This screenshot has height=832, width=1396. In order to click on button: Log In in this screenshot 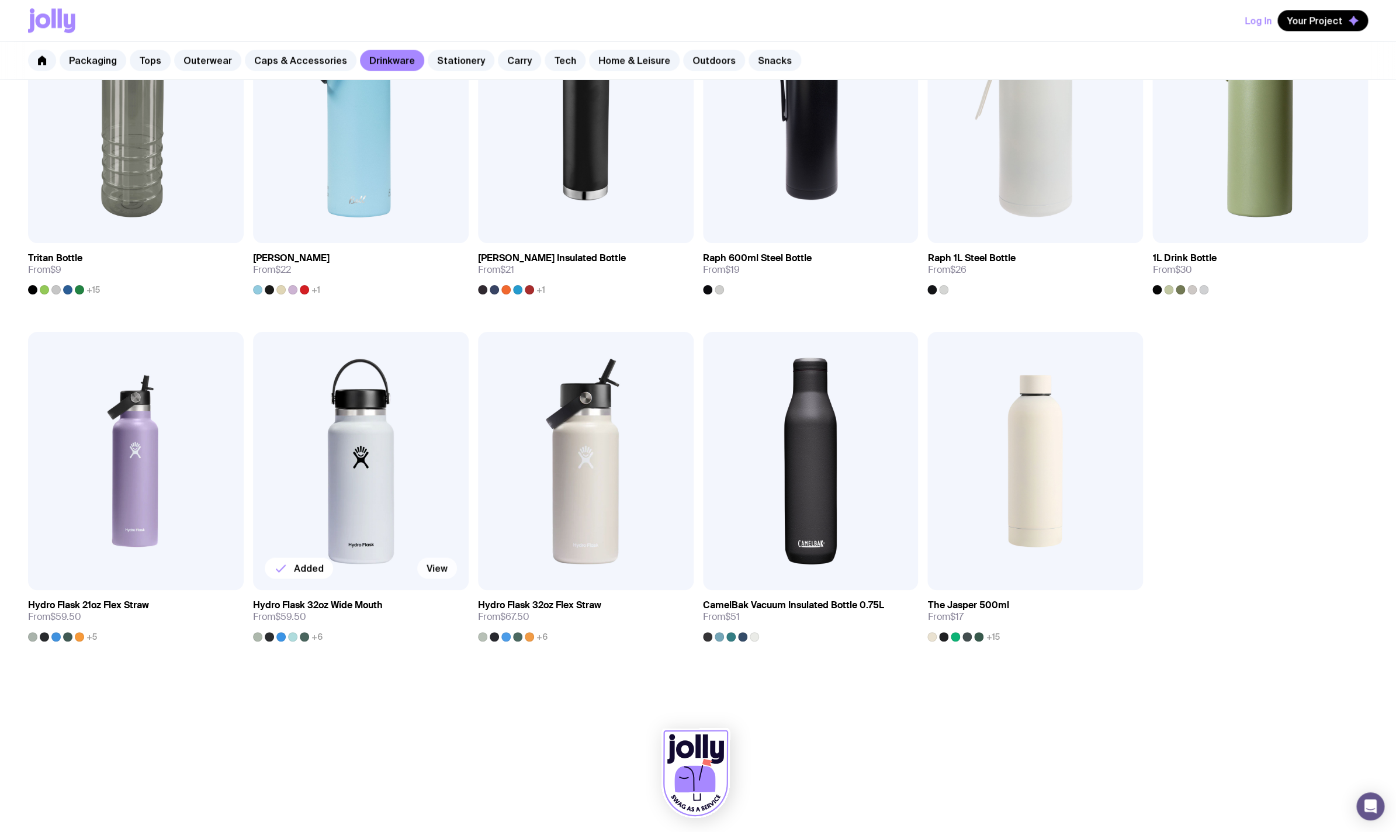, I will do `click(1258, 20)`.